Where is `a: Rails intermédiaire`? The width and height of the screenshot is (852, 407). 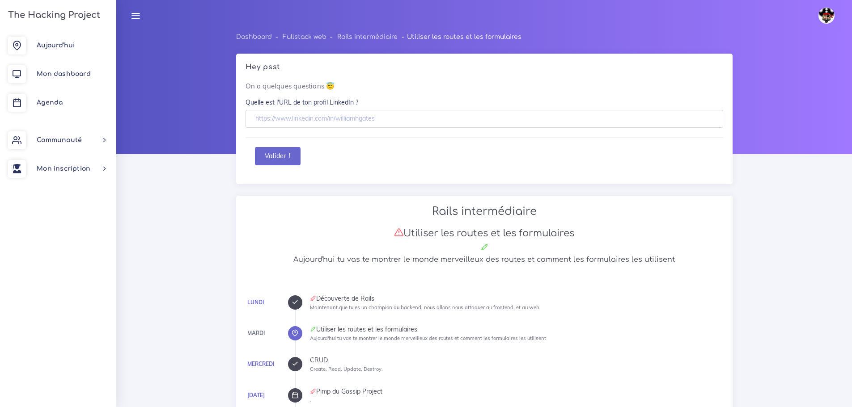
a: Rails intermédiaire is located at coordinates (367, 37).